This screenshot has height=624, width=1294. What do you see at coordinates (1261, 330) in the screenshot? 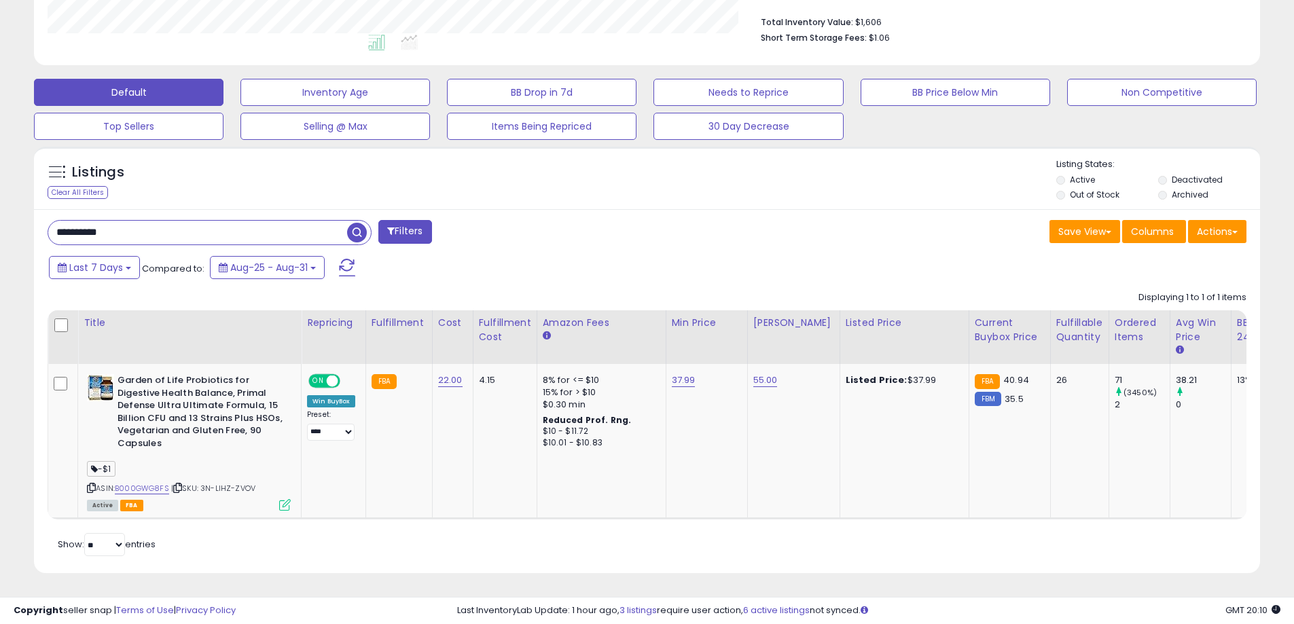
I see `div: BB Share 24h.` at bounding box center [1261, 330].